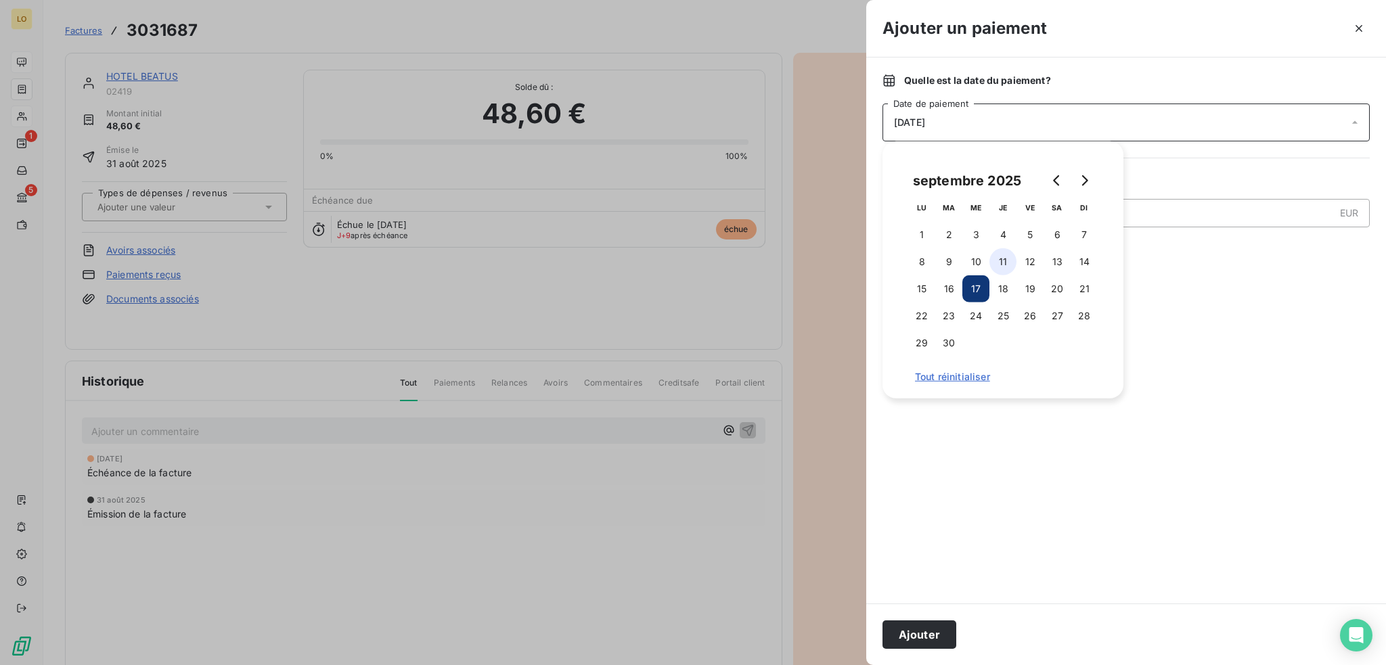 The image size is (1386, 665). I want to click on th: lundi, so click(922, 208).